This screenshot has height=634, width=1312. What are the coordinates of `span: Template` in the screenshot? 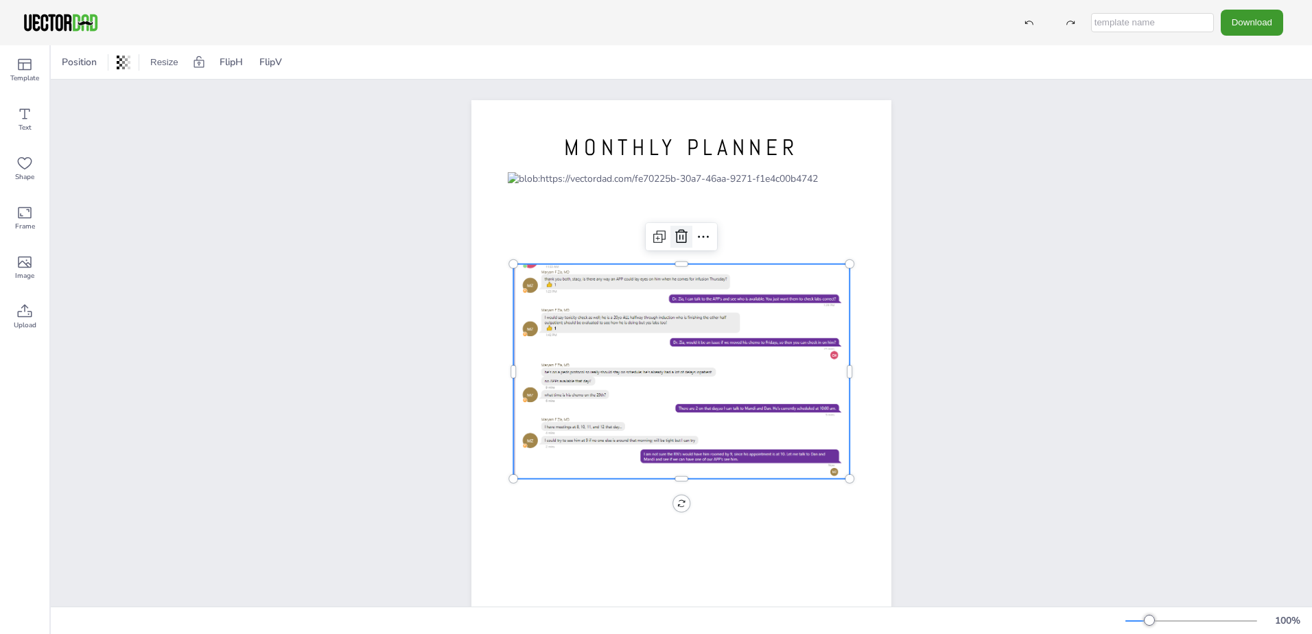 It's located at (25, 78).